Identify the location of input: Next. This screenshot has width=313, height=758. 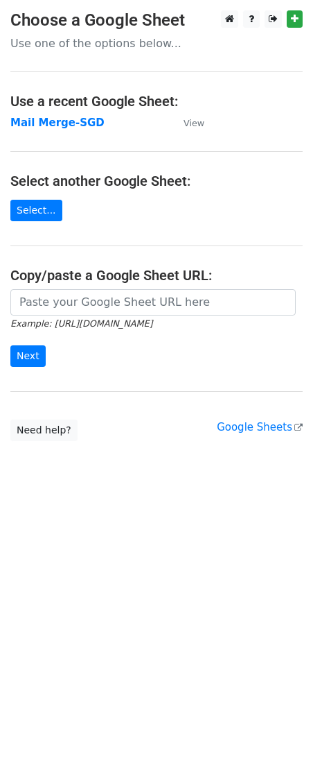
(28, 356).